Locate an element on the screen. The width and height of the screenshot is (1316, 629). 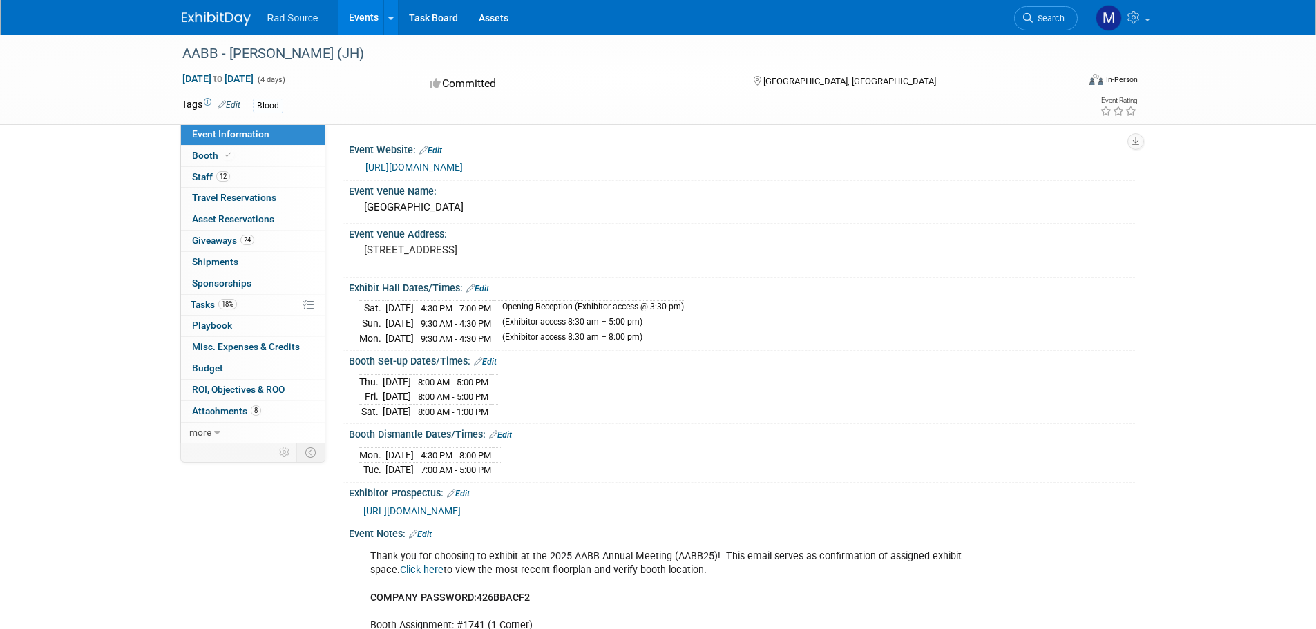
a: Travel Reservations is located at coordinates (253, 198).